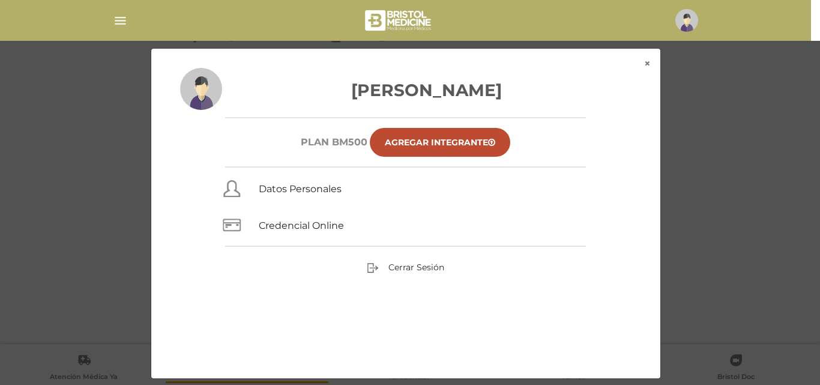  I want to click on span: Cerrar Sesión, so click(416, 267).